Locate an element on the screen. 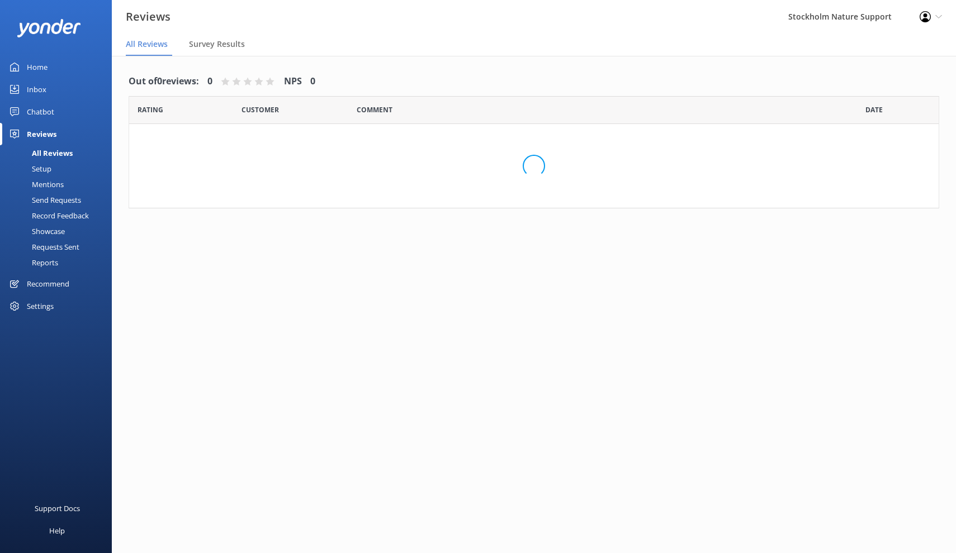 Image resolution: width=956 pixels, height=553 pixels. h4: Out of 0 reviews: is located at coordinates (164, 82).